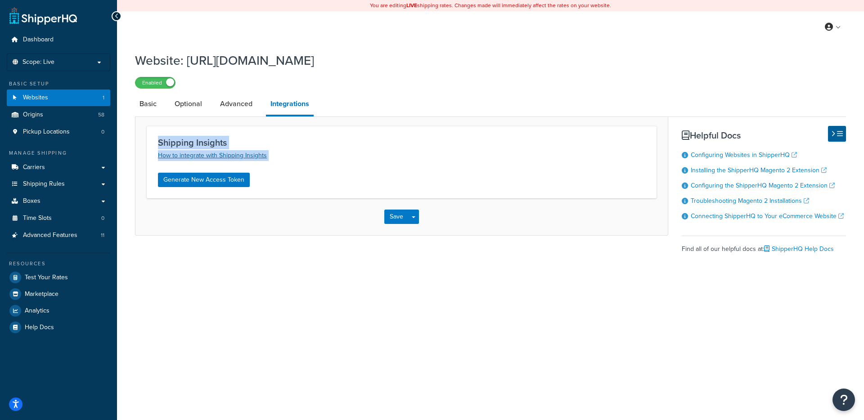 This screenshot has height=420, width=864. I want to click on li: Carriers, so click(58, 167).